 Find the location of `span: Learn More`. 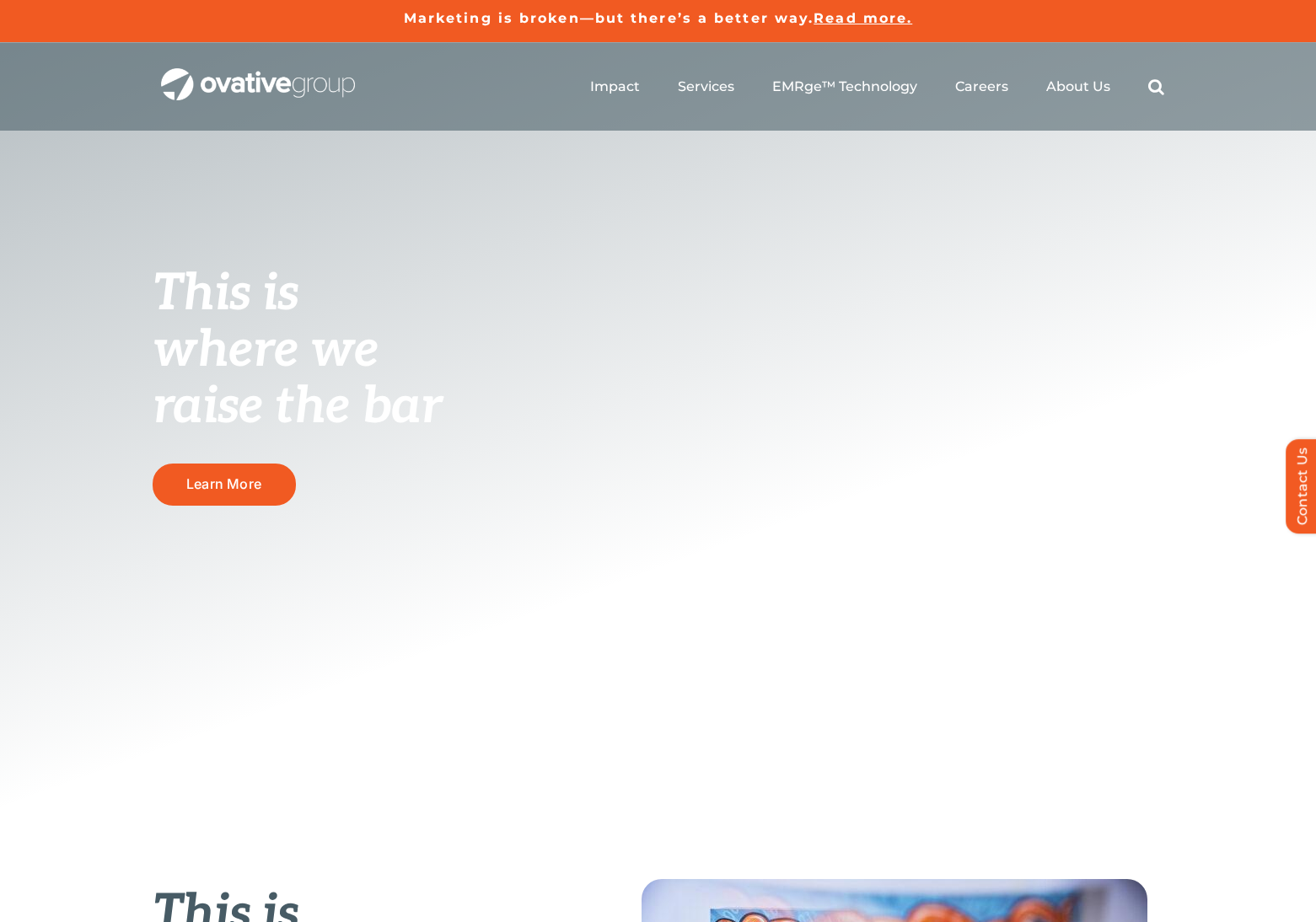

span: Learn More is located at coordinates (224, 484).